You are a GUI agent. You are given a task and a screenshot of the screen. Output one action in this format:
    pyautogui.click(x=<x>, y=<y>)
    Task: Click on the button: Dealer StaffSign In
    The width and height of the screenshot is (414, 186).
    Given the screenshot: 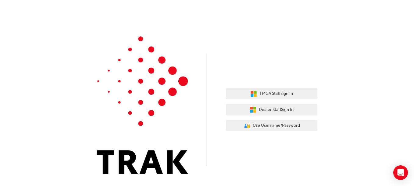 What is the action you would take?
    pyautogui.click(x=271, y=110)
    